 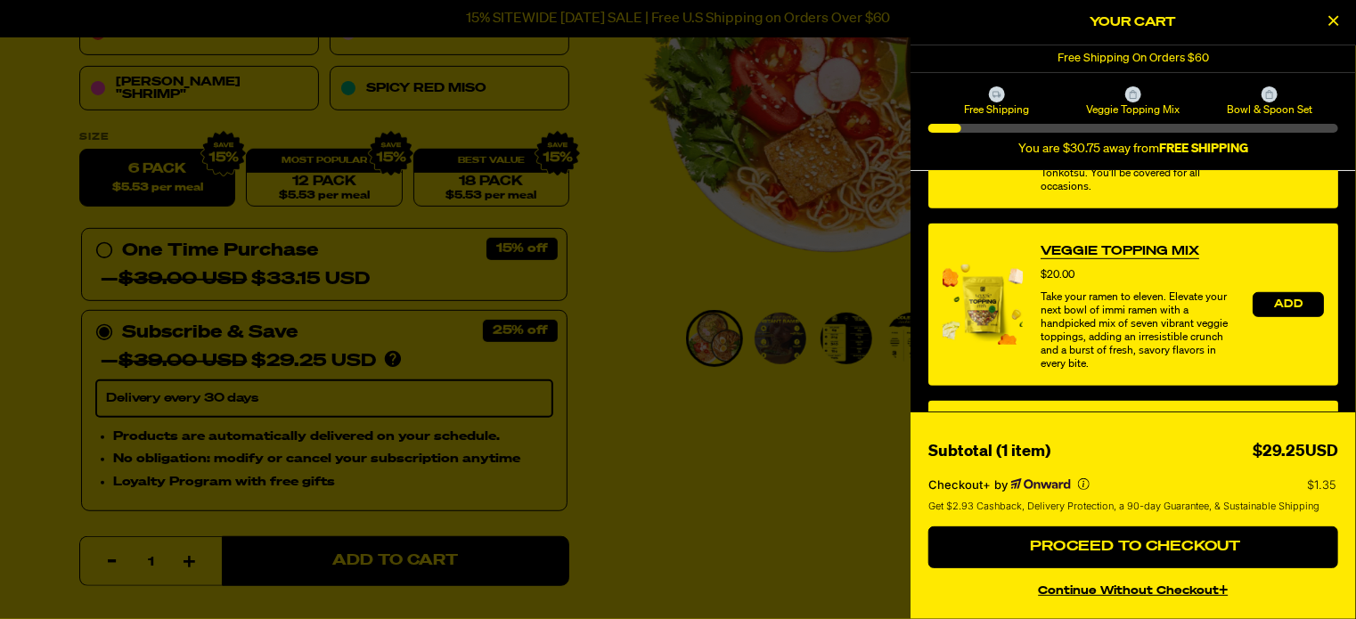 What do you see at coordinates (983, 305) in the screenshot?
I see `img: View Veggie Topping Mix` at bounding box center [983, 305].